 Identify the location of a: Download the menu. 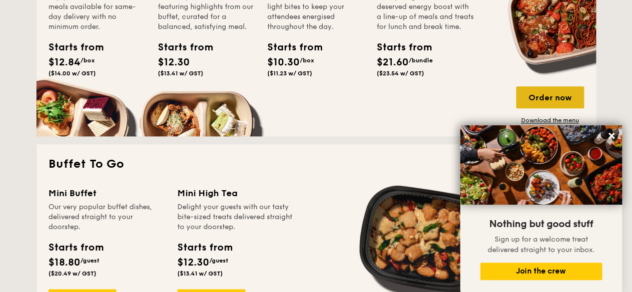
(550, 120).